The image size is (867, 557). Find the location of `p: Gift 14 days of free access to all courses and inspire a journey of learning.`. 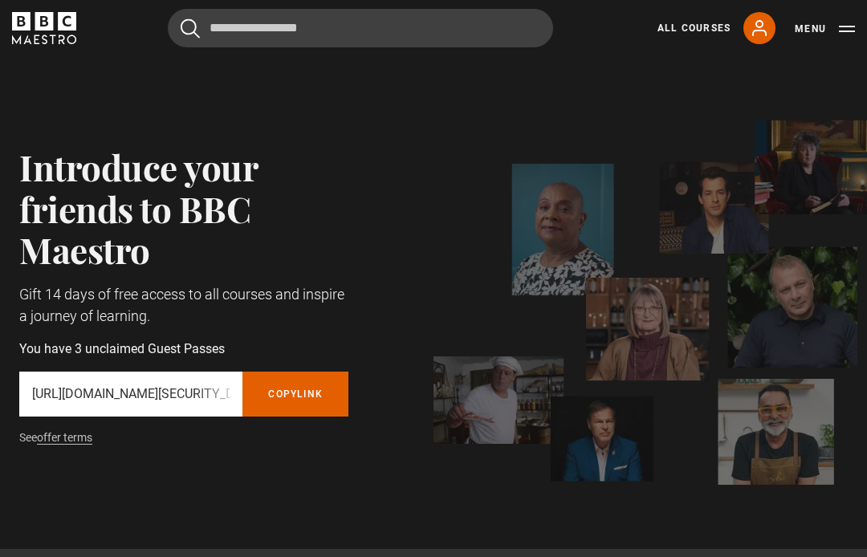

p: Gift 14 days of free access to all courses and inspire a journey of learning. is located at coordinates (184, 305).